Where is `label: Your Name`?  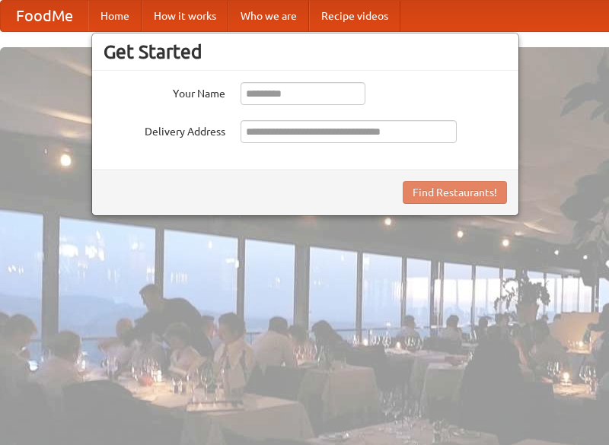
label: Your Name is located at coordinates (164, 91).